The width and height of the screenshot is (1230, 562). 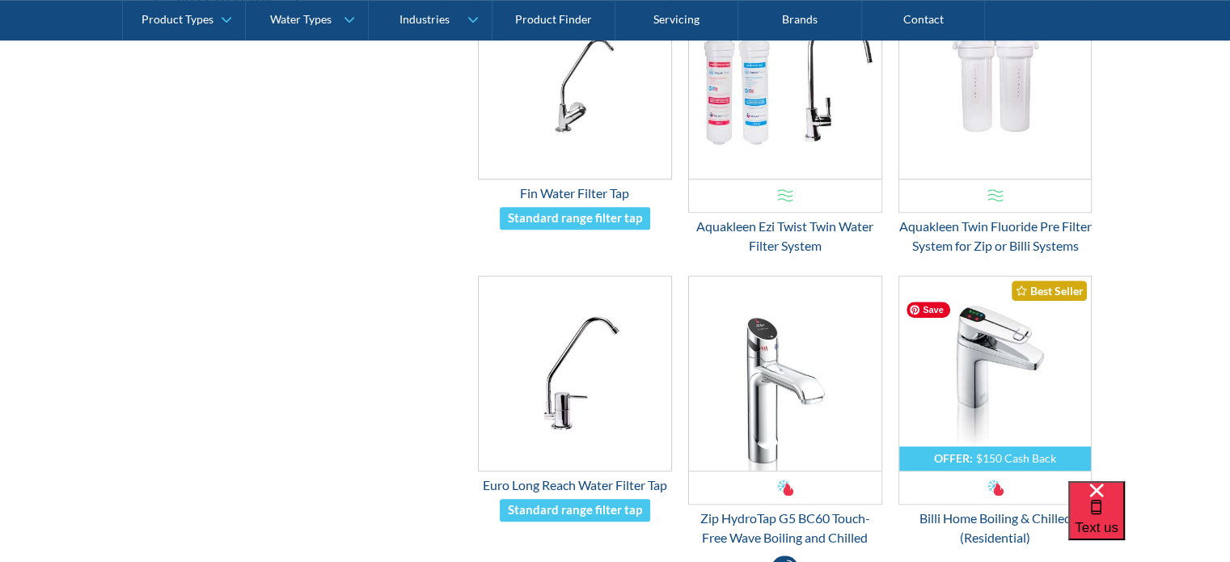 What do you see at coordinates (995, 528) in the screenshot?
I see `div: Billi Home Boiling & Chilled (Residential)` at bounding box center [995, 528].